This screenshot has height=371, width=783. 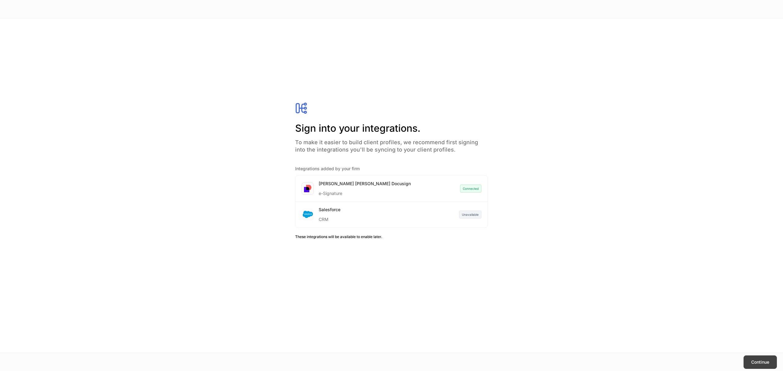 I want to click on button: Continue, so click(x=760, y=363).